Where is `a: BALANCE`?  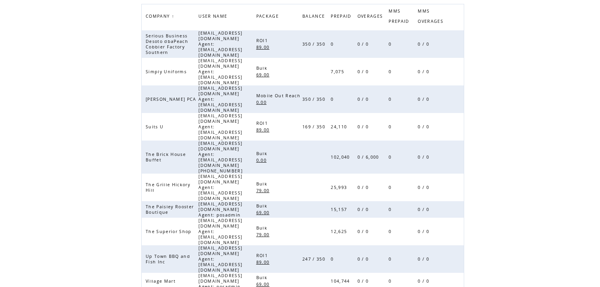 a: BALANCE is located at coordinates (315, 17).